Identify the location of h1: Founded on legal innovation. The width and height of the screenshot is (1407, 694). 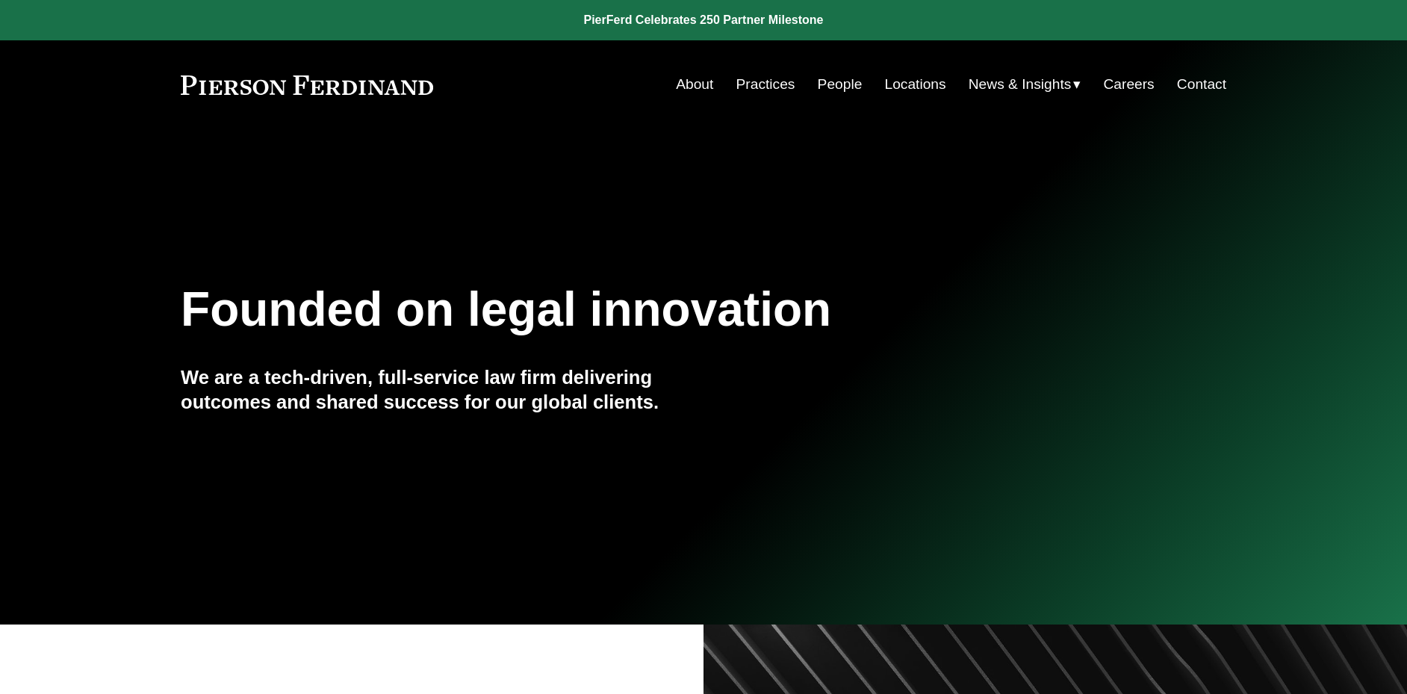
(616, 309).